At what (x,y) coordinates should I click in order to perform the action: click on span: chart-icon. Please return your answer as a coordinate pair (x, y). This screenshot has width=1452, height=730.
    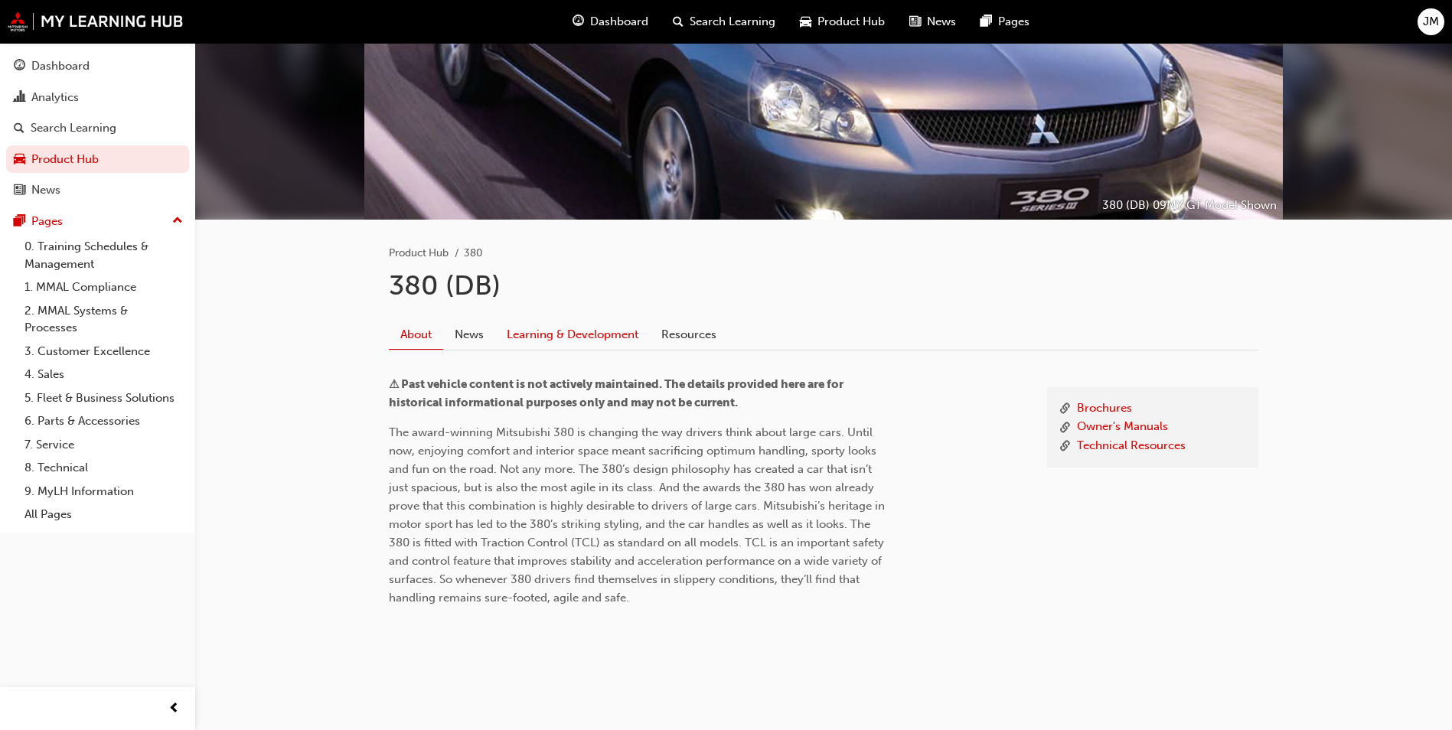
    Looking at the image, I should click on (19, 98).